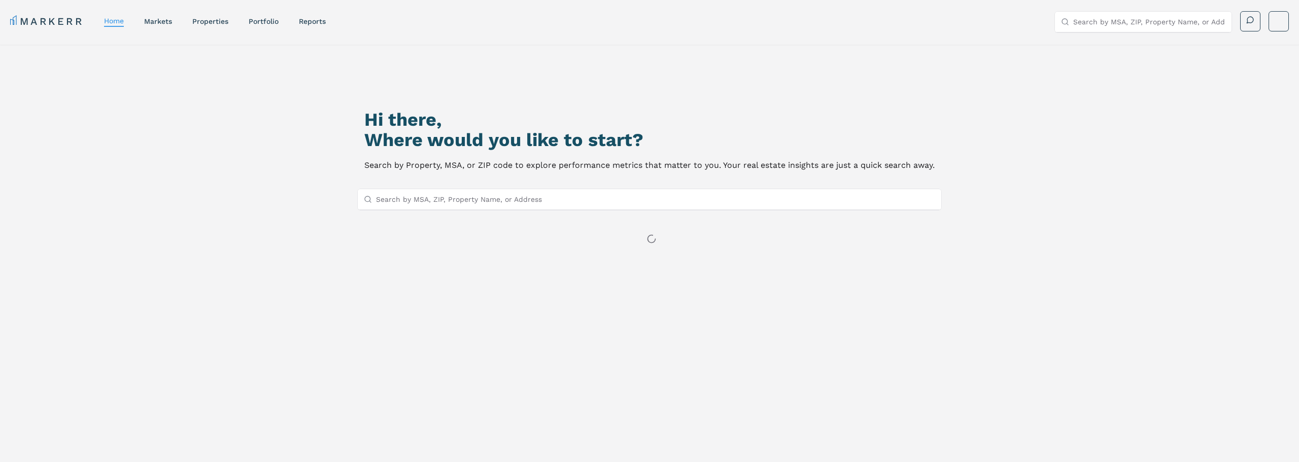 This screenshot has height=462, width=1299. Describe the element at coordinates (650, 120) in the screenshot. I see `h1: Hi there,` at that location.